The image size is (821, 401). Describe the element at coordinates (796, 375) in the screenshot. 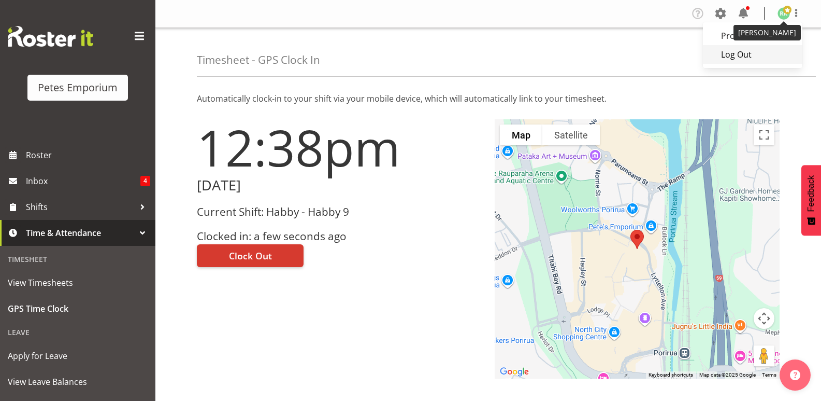

I see `img: help-xxl-2.png` at that location.